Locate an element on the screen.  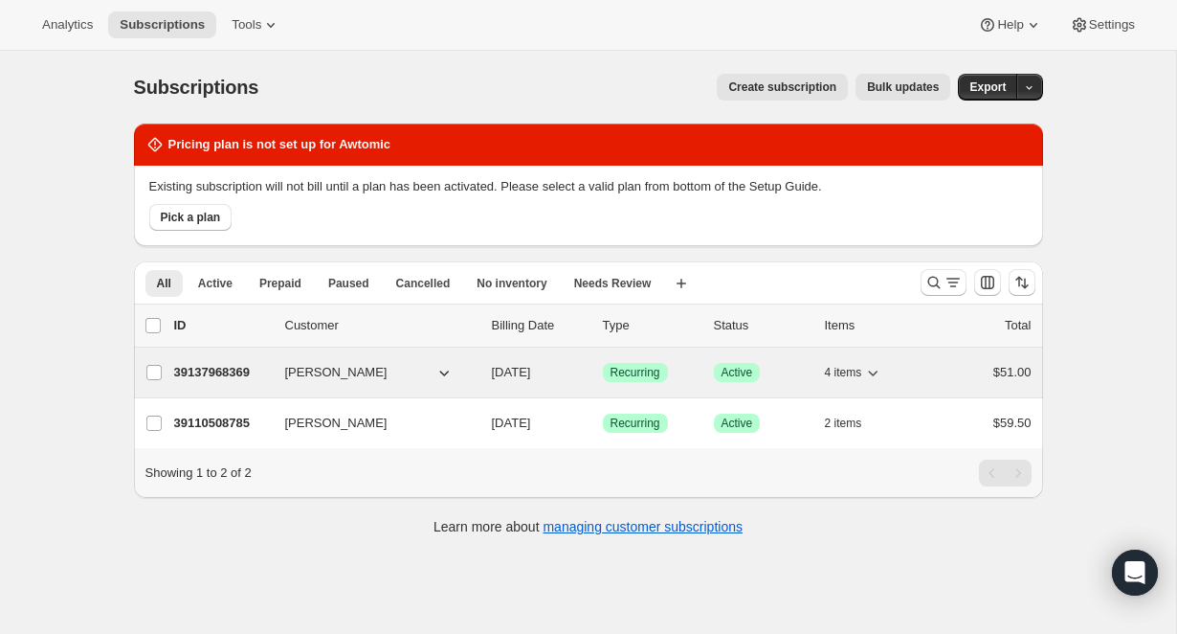
div: IDCustomerBilling DateTypeStatusItemsTotal is located at coordinates (603, 325).